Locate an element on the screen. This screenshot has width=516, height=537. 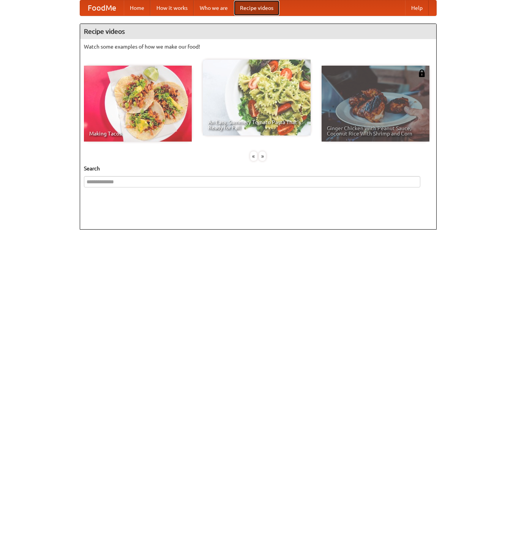
a: Home is located at coordinates (137, 8).